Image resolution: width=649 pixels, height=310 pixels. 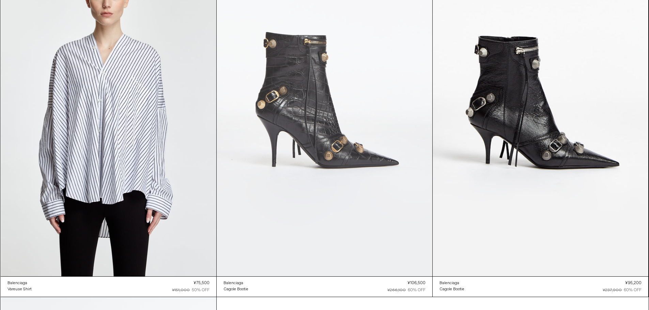 What do you see at coordinates (19, 290) in the screenshot?
I see `div: Vareuse Shirt` at bounding box center [19, 290].